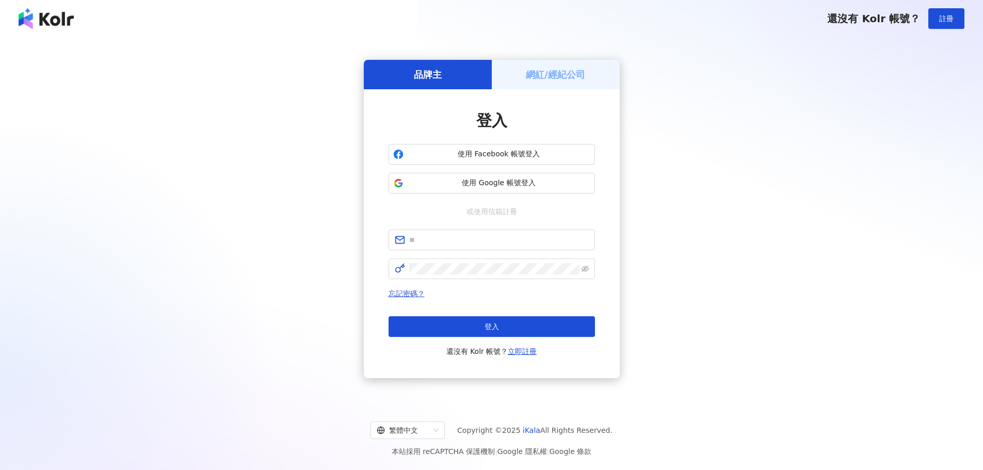 Image resolution: width=983 pixels, height=470 pixels. Describe the element at coordinates (534, 430) in the screenshot. I see `span: Copyright © 2025 All Rights Reserved.` at that location.